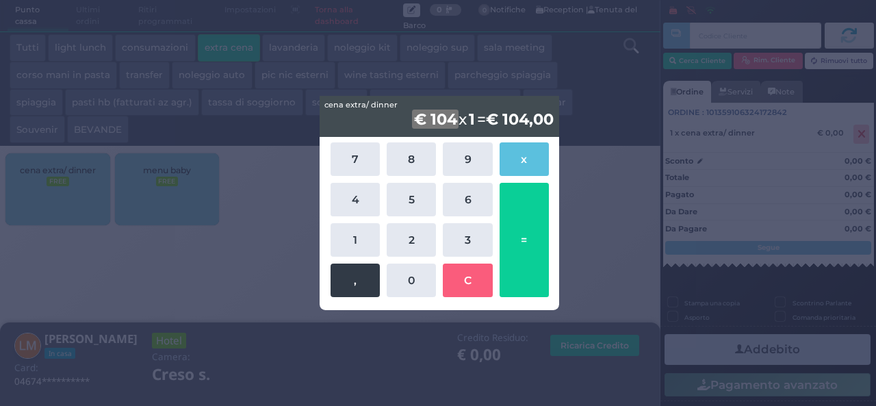 The image size is (876, 406). What do you see at coordinates (468, 240) in the screenshot?
I see `button: 3` at bounding box center [468, 240].